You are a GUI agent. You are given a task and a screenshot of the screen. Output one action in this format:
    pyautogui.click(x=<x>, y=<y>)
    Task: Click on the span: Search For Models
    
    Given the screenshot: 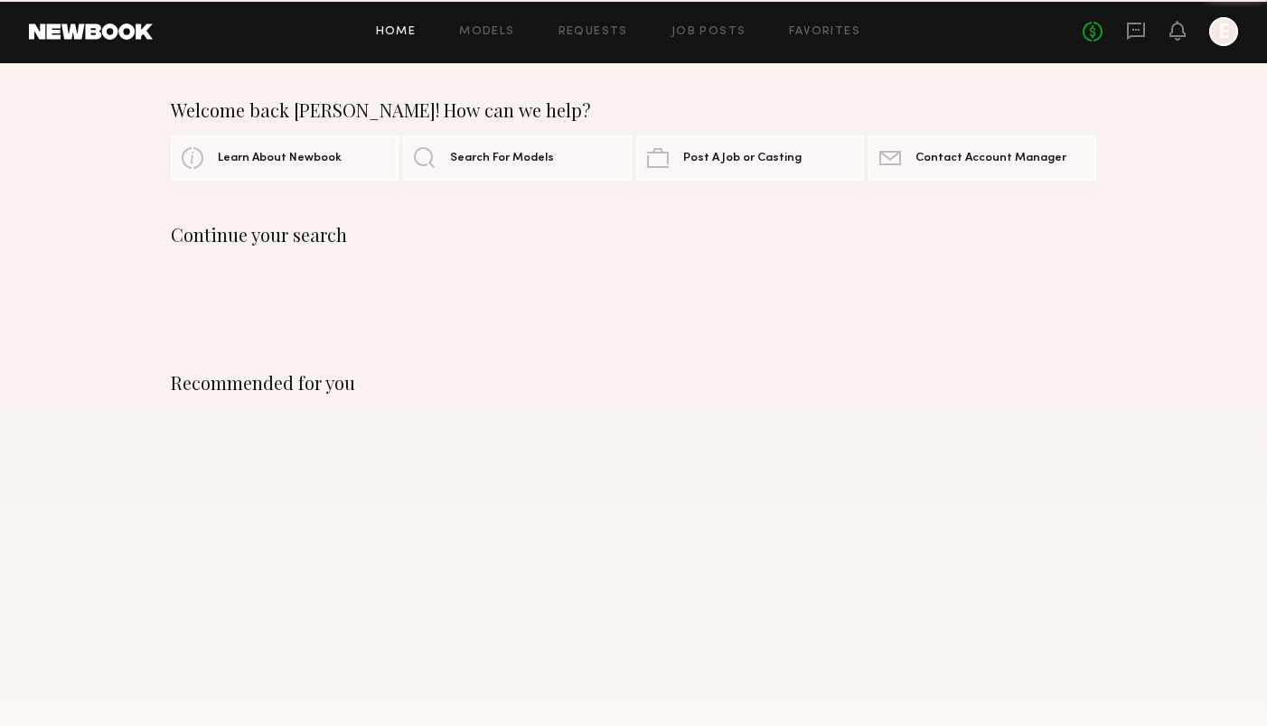 What is the action you would take?
    pyautogui.click(x=501, y=158)
    